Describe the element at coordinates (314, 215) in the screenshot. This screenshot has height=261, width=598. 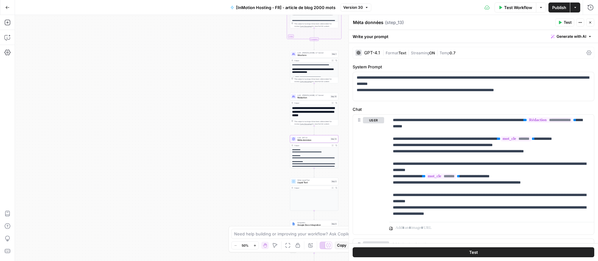
I see `g: Edge from step_5 to step_6` at that location.